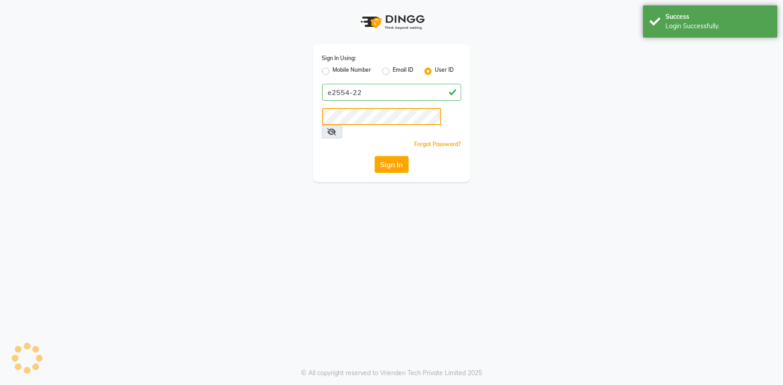 This screenshot has height=385, width=783. I want to click on img: logo1.svg, so click(392, 22).